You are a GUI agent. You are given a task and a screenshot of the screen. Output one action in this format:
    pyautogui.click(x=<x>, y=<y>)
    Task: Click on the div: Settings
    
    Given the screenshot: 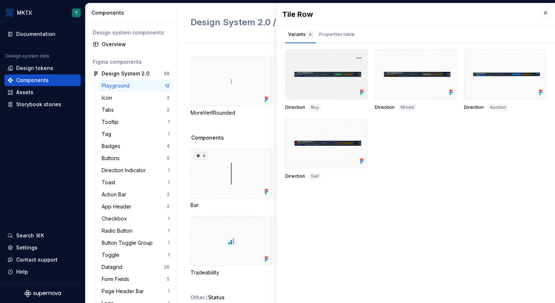 What is the action you would take?
    pyautogui.click(x=27, y=248)
    